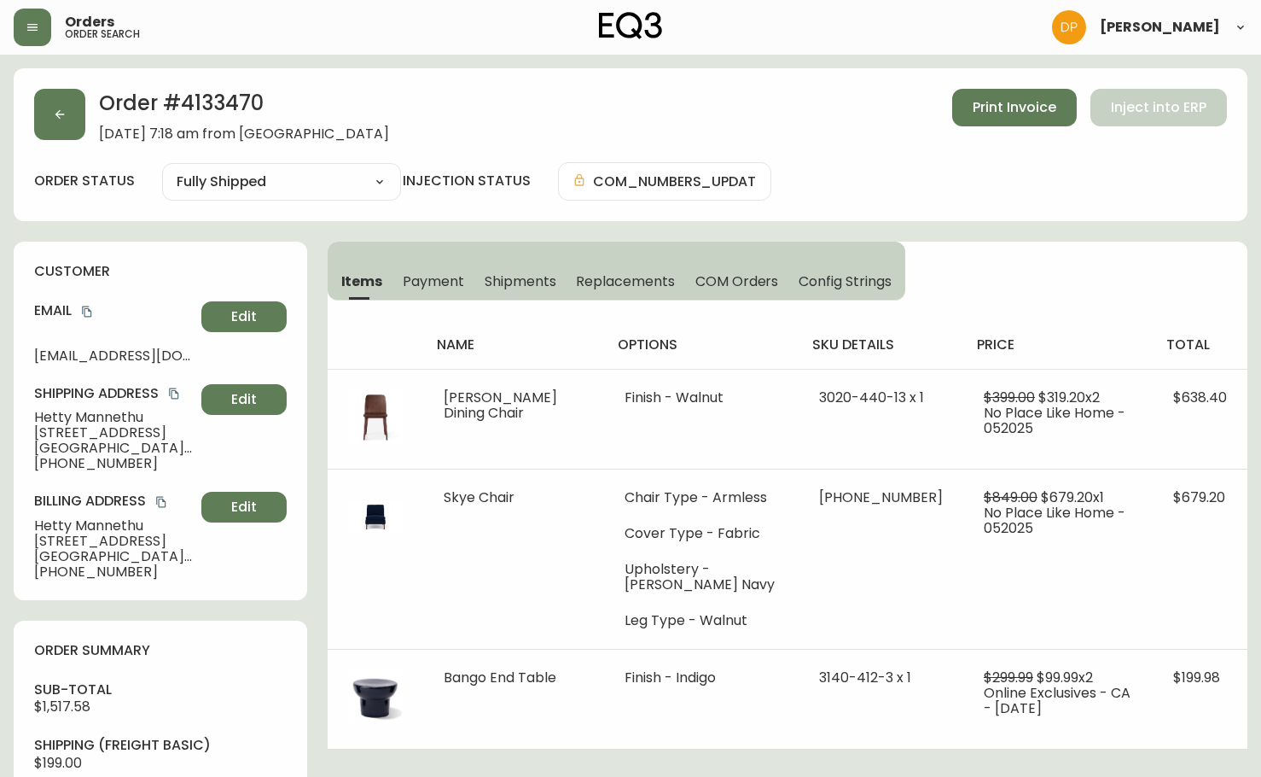  Describe the element at coordinates (376, 697) in the screenshot. I see `img: d4613252-5223-49c4-9f7b-afcd127a315fOptional[Bongo-Stool-3140-413-3-Indigo-LP-2.jpg].jpg` at that location.